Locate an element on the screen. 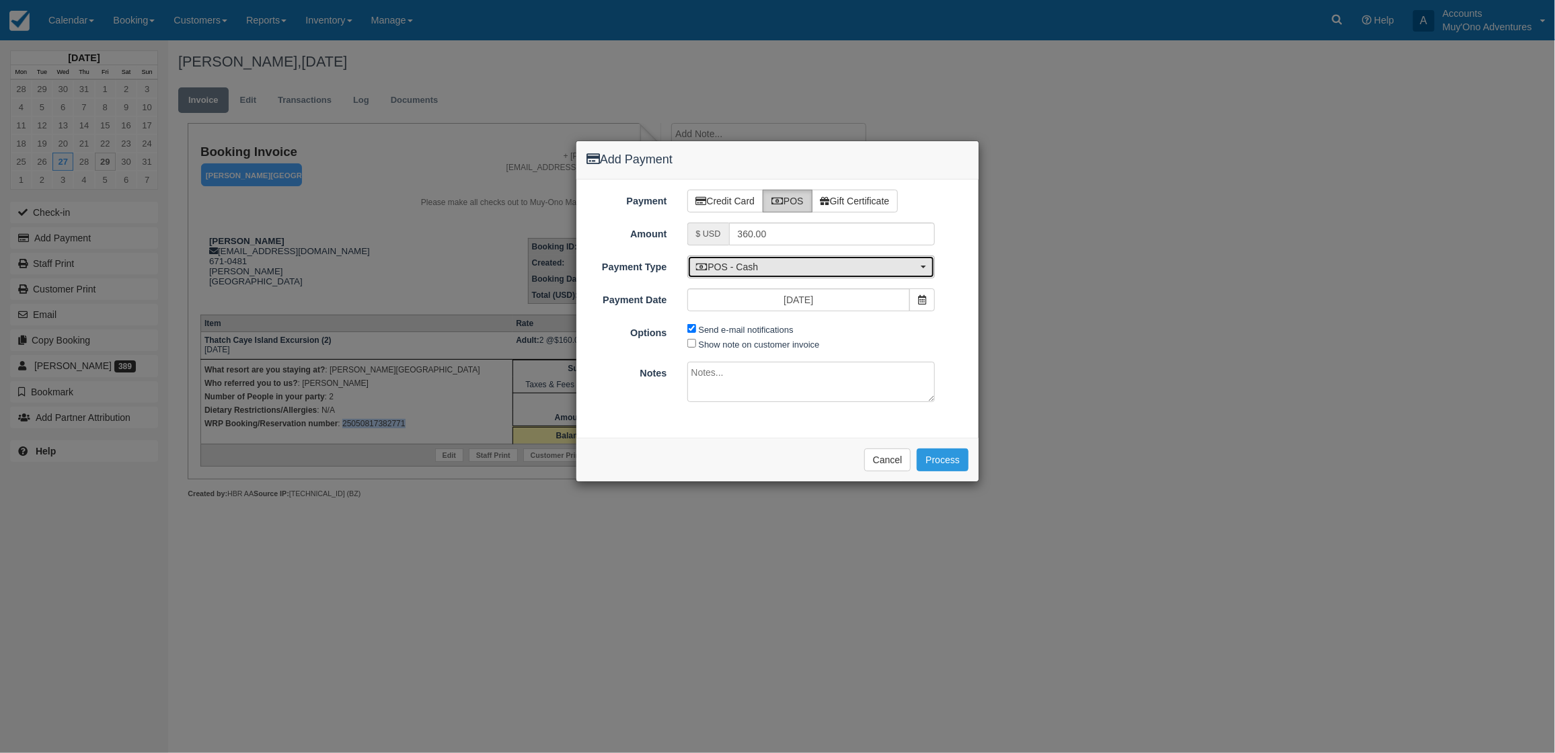 The width and height of the screenshot is (1555, 753). h4: Add Payment is located at coordinates (777, 160).